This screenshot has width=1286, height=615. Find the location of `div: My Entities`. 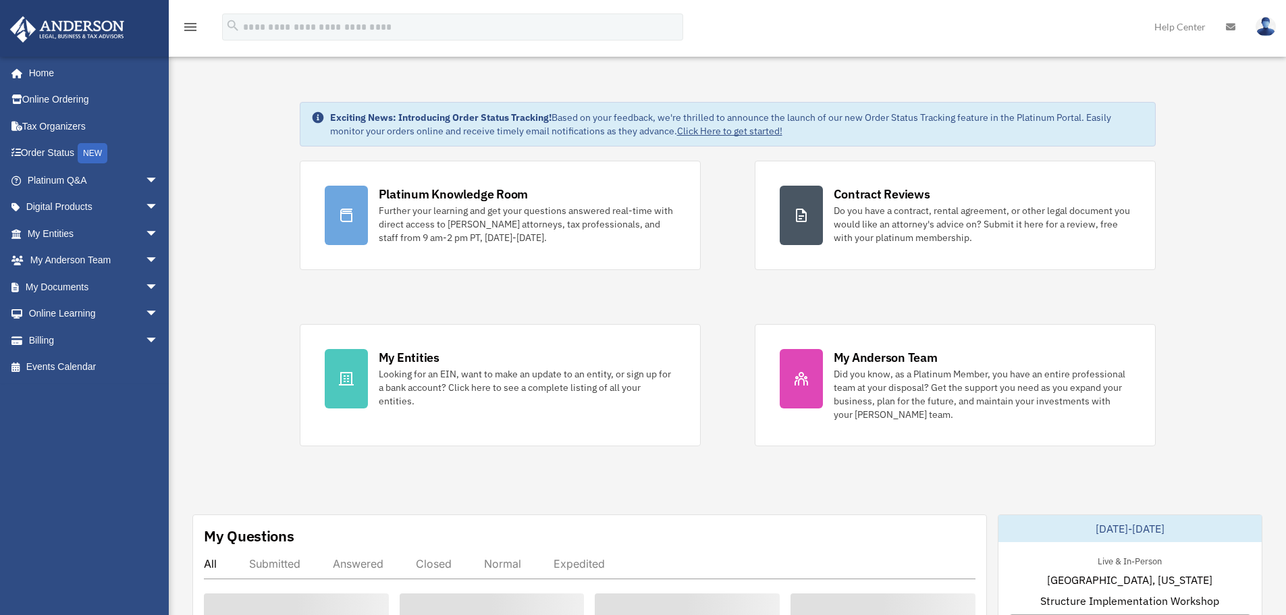

div: My Entities is located at coordinates (409, 357).